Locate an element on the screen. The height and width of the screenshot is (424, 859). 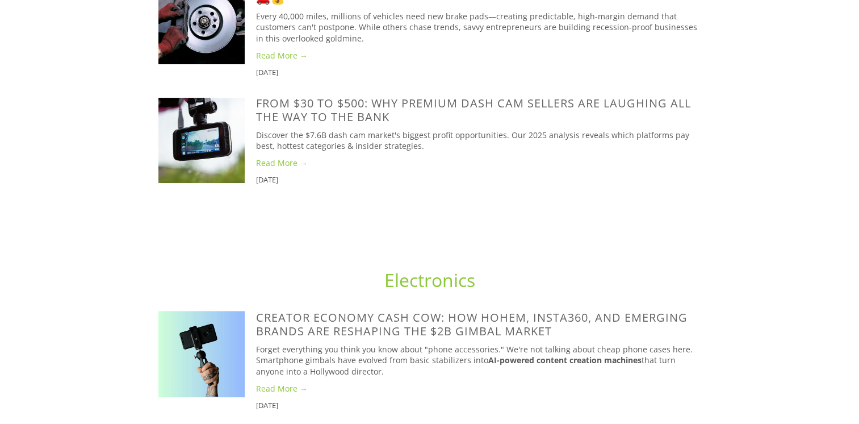
img: From $30 to $500: Why Premium Dash Cam Sellers Are Laughing All the Way to the Bank is located at coordinates (202, 140).